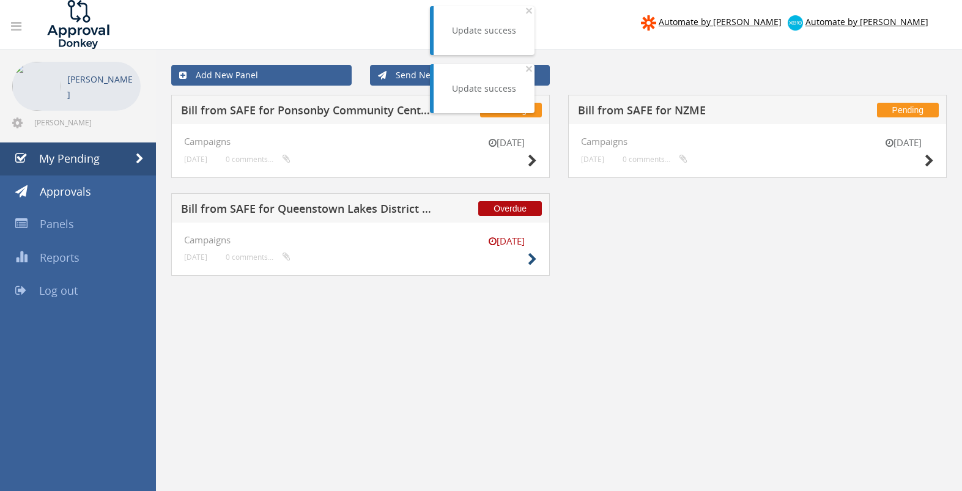  Describe the element at coordinates (306, 112) in the screenshot. I see `h5: Bill from SAFE for Ponsonby Community Centre Trust` at that location.